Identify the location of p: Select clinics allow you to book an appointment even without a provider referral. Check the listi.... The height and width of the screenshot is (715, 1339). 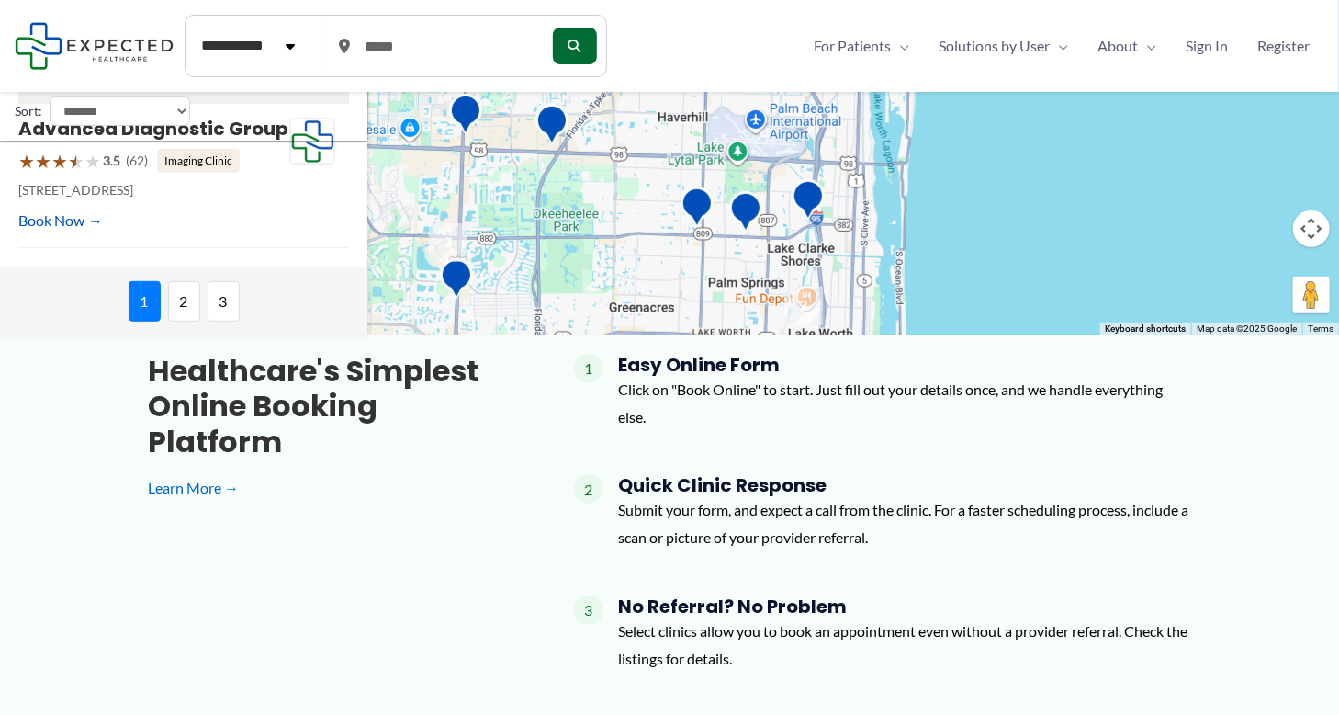
(905, 644).